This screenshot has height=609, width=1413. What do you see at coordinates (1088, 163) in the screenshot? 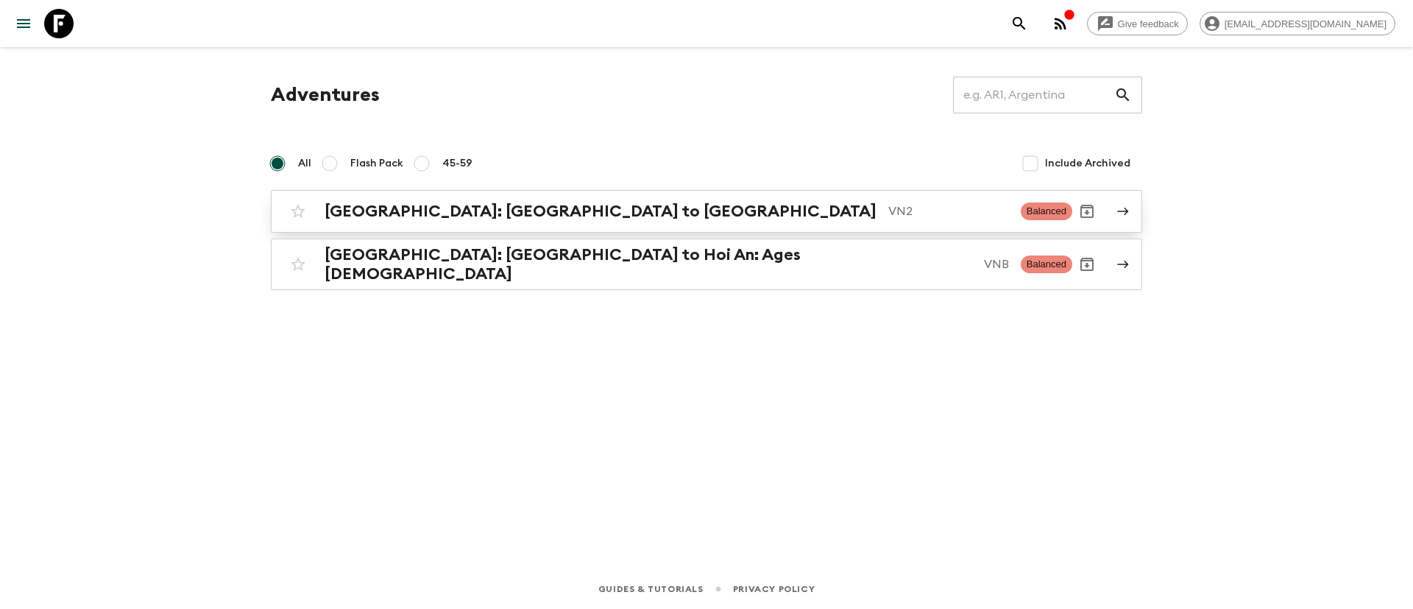
I see `span: Include Archived` at bounding box center [1088, 163].